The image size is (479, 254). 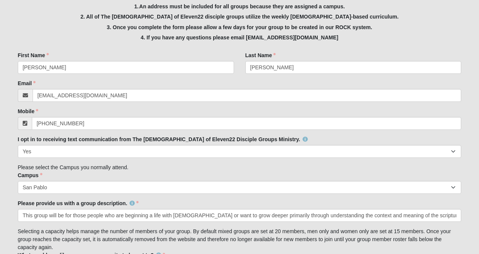 I want to click on label: Campus, so click(x=30, y=175).